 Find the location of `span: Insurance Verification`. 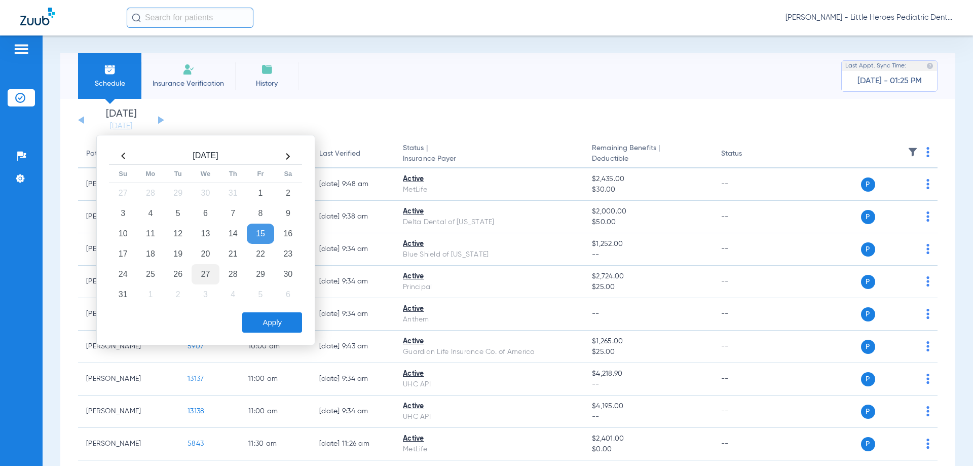

span: Insurance Verification is located at coordinates (188, 84).